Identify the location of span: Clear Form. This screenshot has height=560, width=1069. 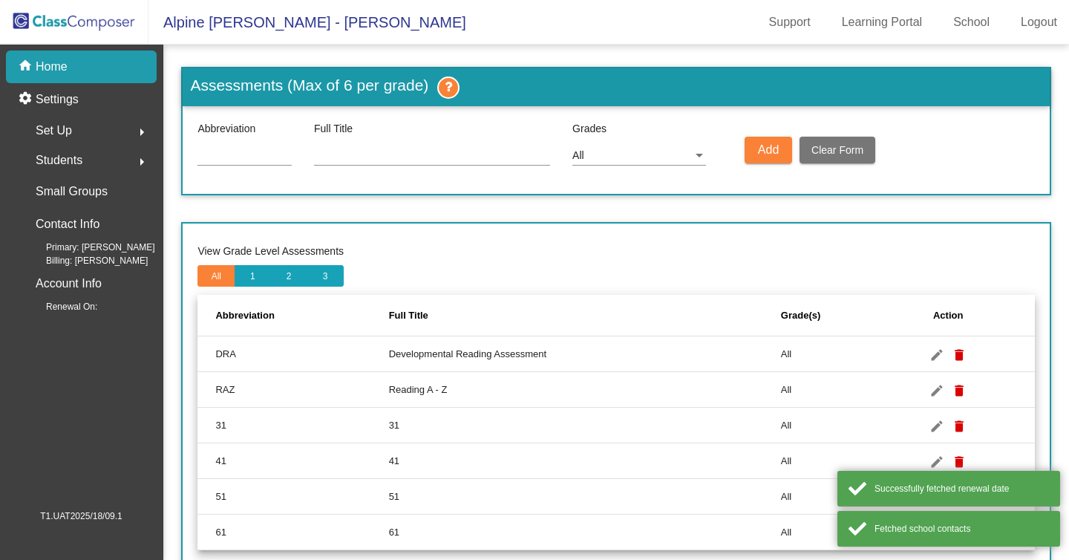
(837, 150).